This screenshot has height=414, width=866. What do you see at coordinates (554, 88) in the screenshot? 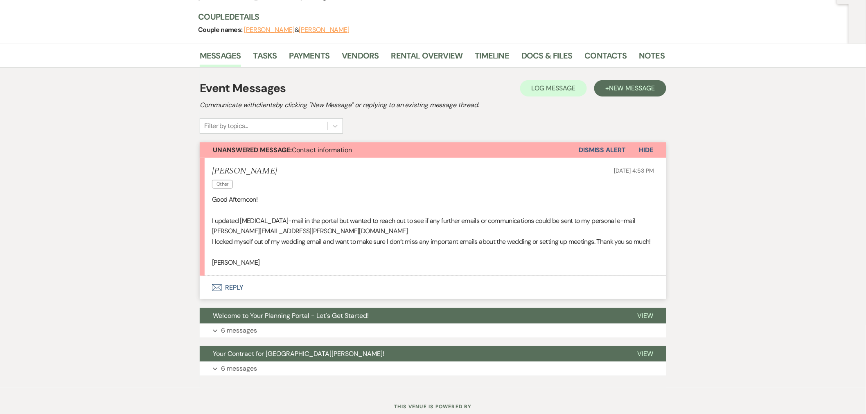
I see `button: Log Message` at bounding box center [554, 88].